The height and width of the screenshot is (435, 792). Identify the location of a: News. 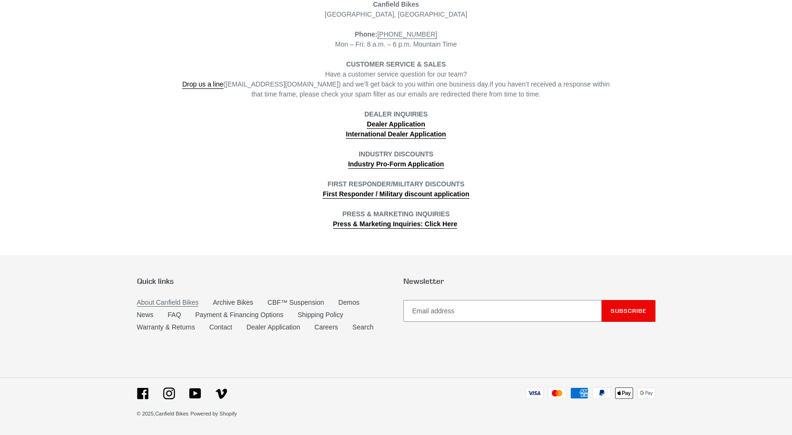
(145, 315).